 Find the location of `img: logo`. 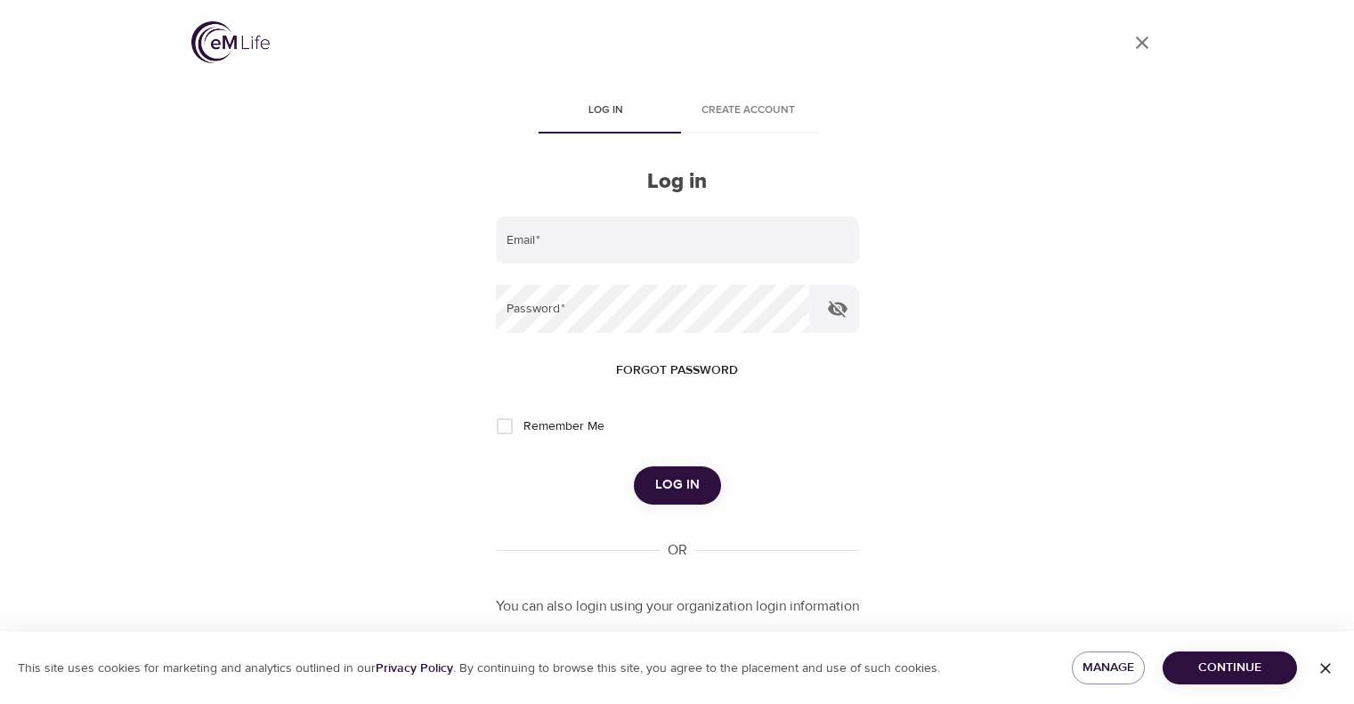

img: logo is located at coordinates (231, 42).